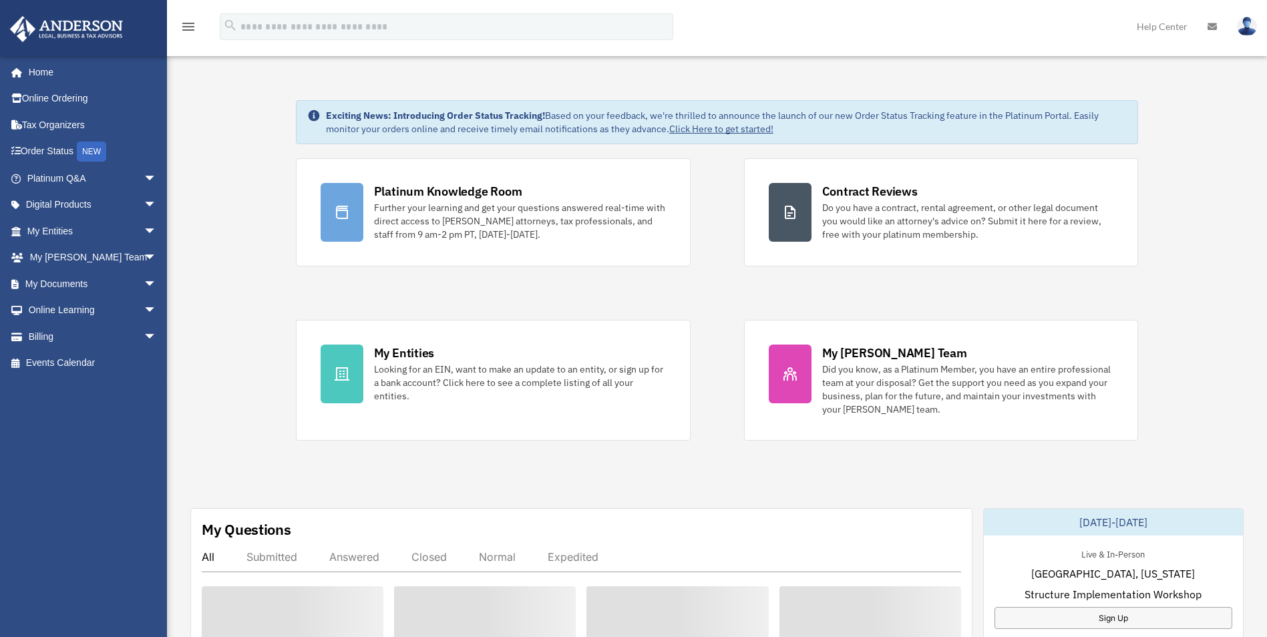  Describe the element at coordinates (493, 212) in the screenshot. I see `a: Platinum Knowledge Room Further your learning and get your questions answered real-time with dire...` at that location.